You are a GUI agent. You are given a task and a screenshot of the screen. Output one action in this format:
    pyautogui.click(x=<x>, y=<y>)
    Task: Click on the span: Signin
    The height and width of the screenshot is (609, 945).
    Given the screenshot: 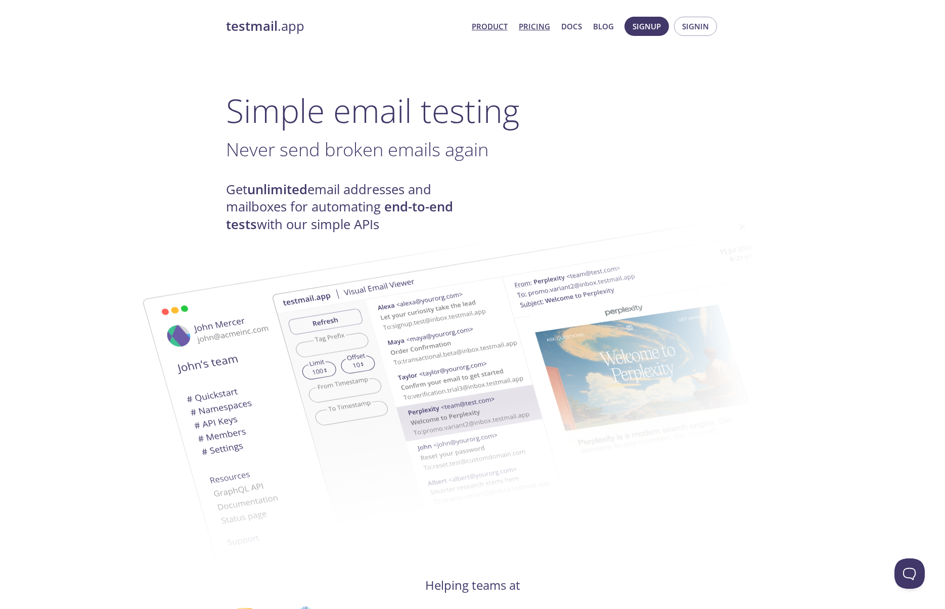 What is the action you would take?
    pyautogui.click(x=696, y=26)
    